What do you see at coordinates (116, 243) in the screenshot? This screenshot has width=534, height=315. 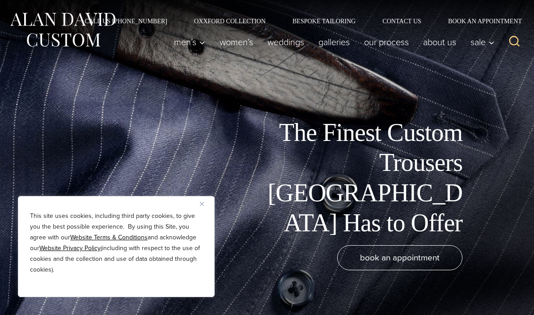 I see `p: This site uses cookies, including third party cookies, to give you the best possible experience. ...` at bounding box center [116, 243].